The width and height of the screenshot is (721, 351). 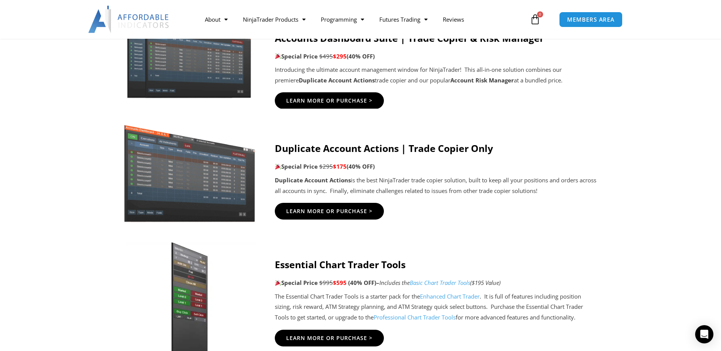 What do you see at coordinates (591, 19) in the screenshot?
I see `span: MEMBERS AREA` at bounding box center [591, 19].